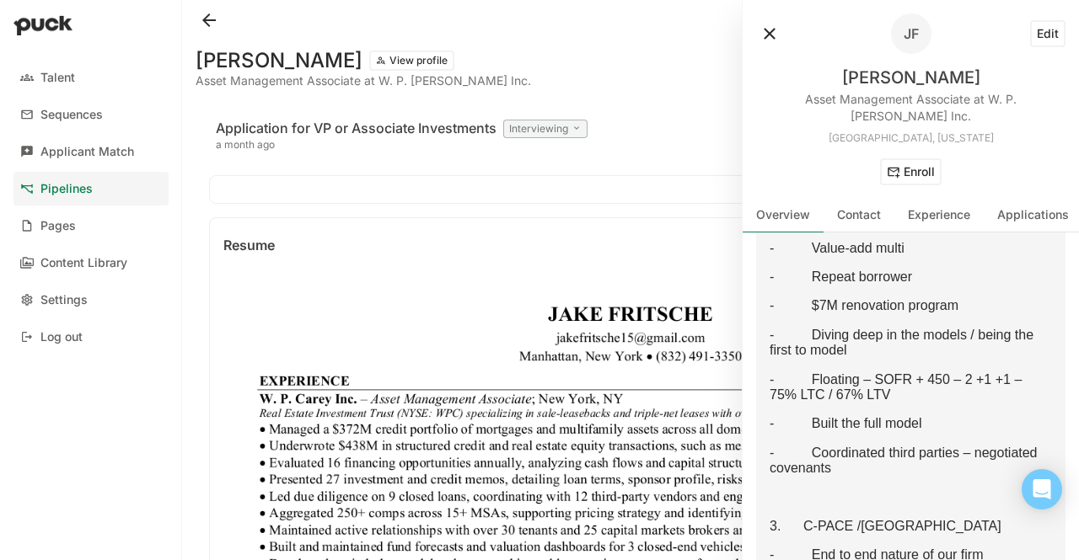  What do you see at coordinates (939, 215) in the screenshot?
I see `div: Experience` at bounding box center [939, 215].